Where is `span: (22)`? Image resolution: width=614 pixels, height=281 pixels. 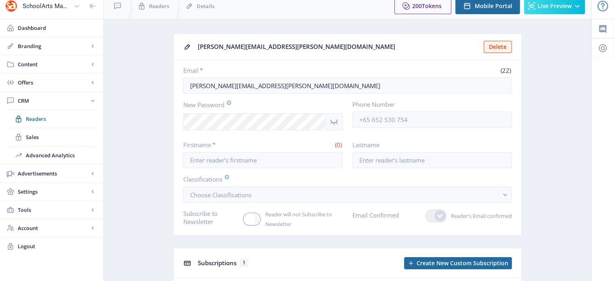 span: (22) is located at coordinates (506, 70).